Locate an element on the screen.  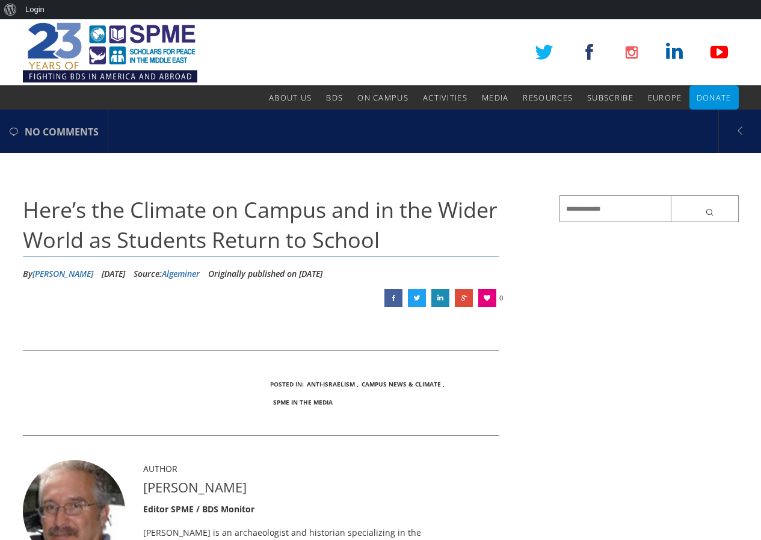
span: Activities is located at coordinates (445, 98).